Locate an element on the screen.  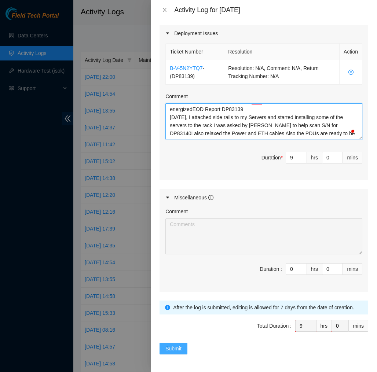
th: Action is located at coordinates (351, 52).